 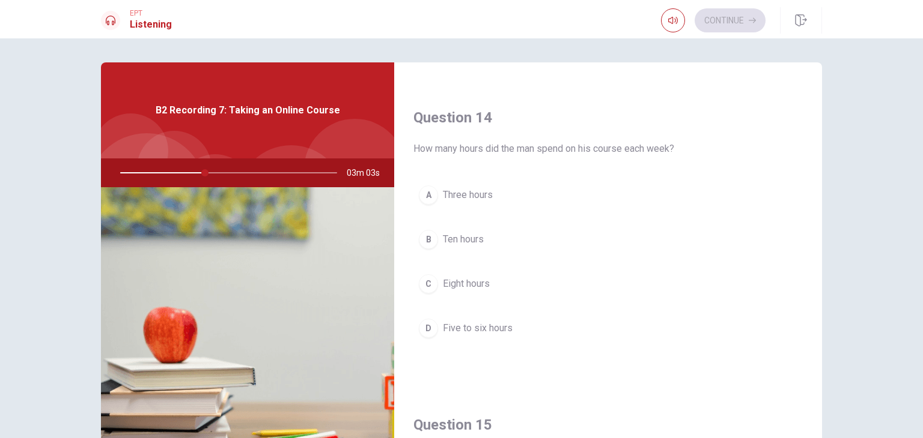 I want to click on h4: Question 15, so click(x=608, y=425).